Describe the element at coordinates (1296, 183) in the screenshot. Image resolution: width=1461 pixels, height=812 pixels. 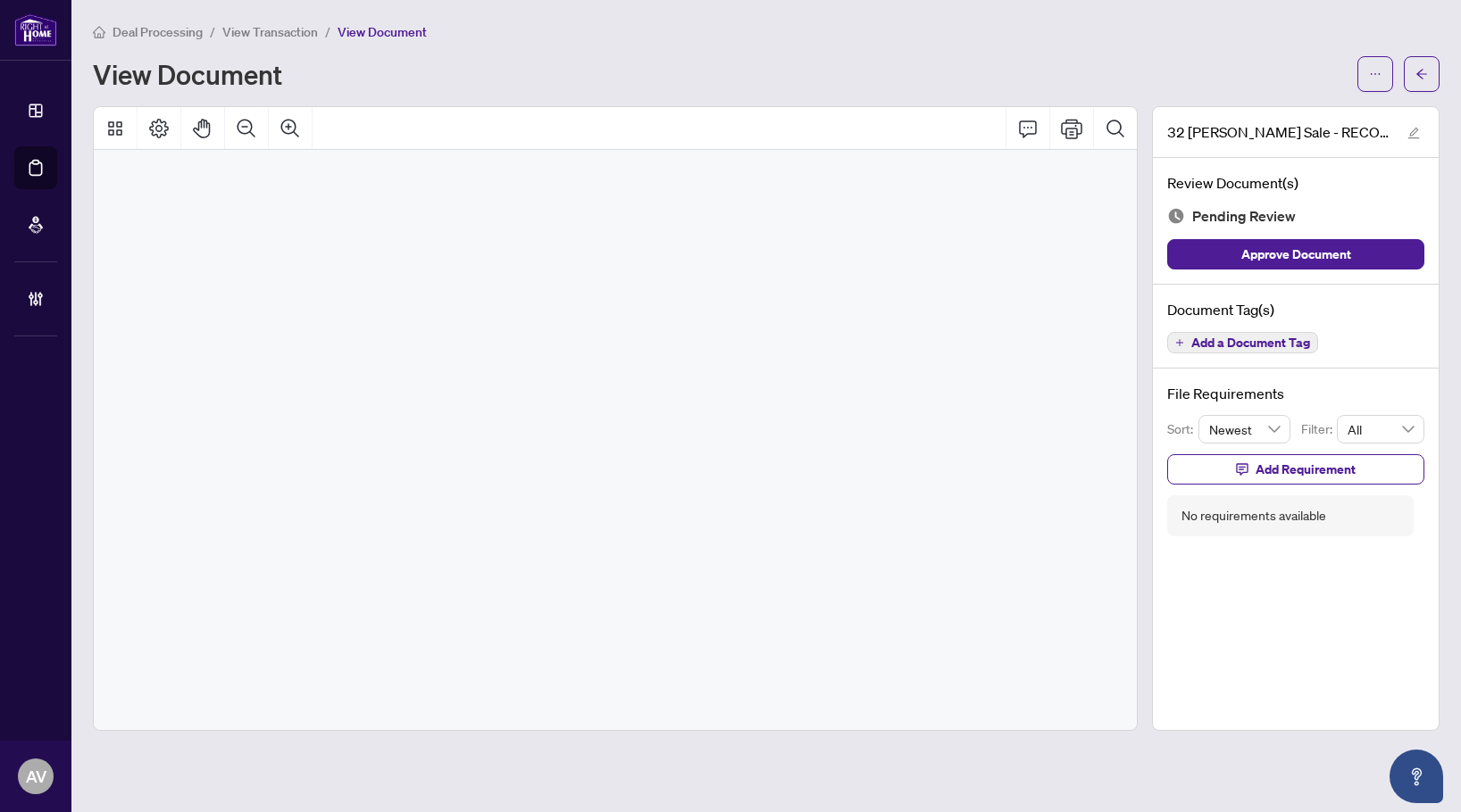
I see `h4: Review Document(s)` at that location.